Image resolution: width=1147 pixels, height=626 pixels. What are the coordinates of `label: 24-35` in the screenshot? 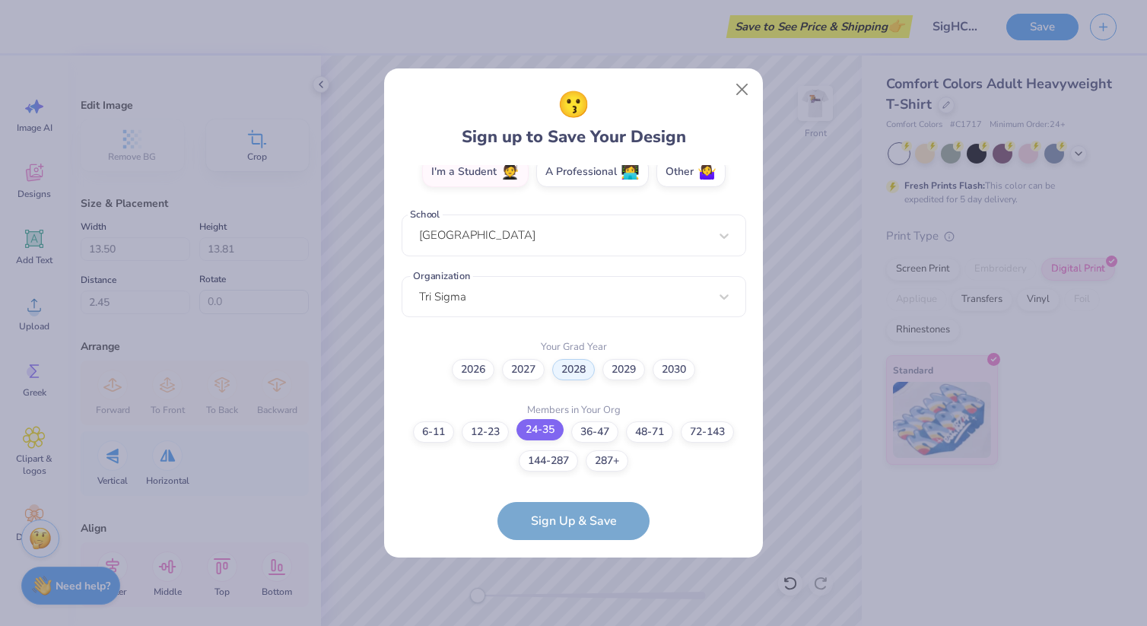 It's located at (540, 430).